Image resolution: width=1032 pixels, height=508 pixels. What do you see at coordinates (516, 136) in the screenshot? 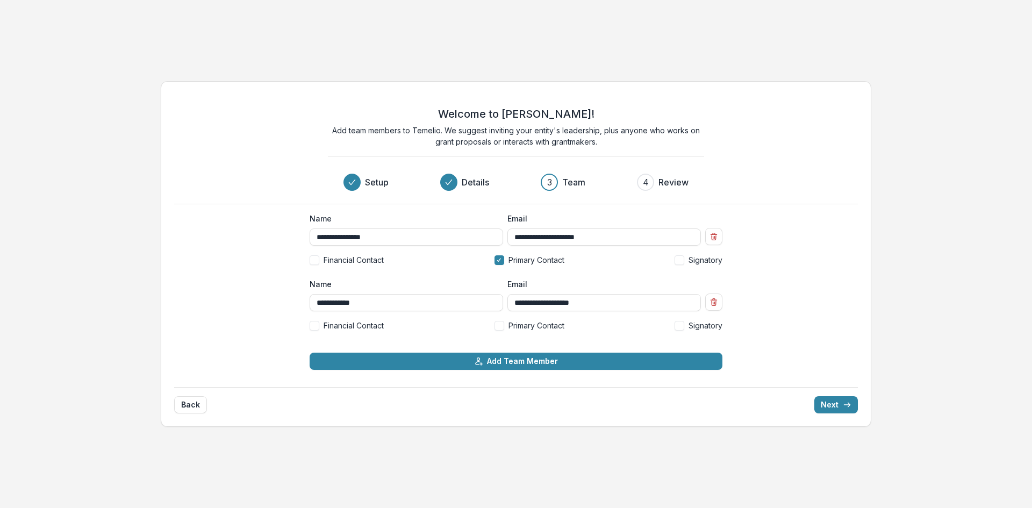
I see `p: Add team members to Temelio. We suggest inviting your entity's leadership, plus anyone who works ...` at bounding box center [516, 136].